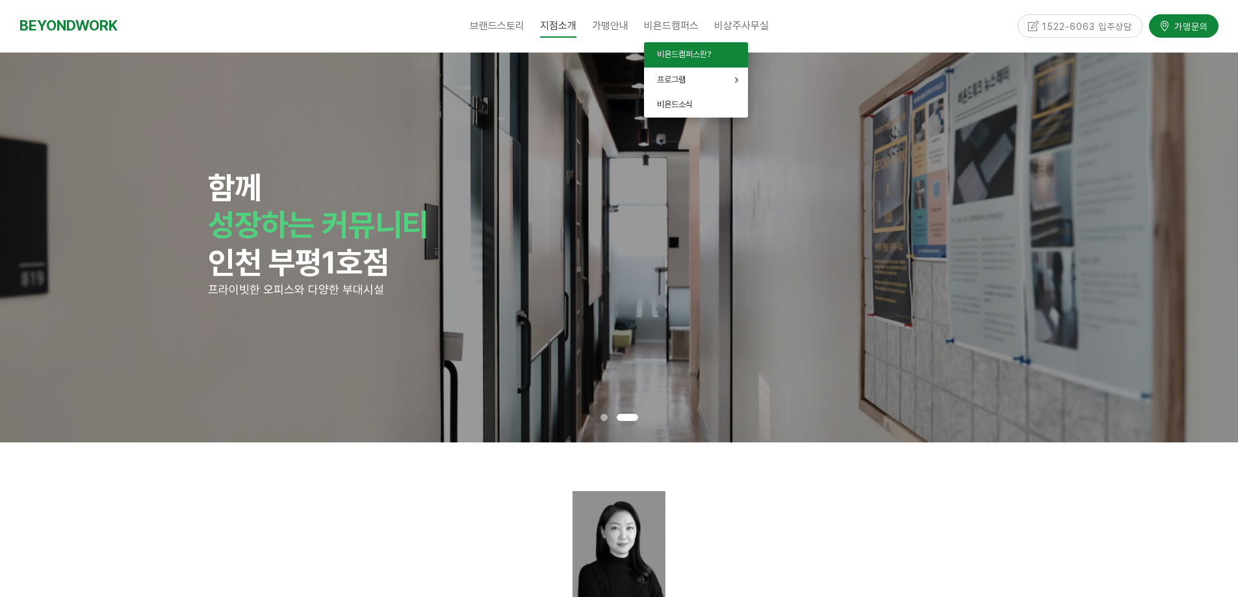 This screenshot has width=1238, height=597. What do you see at coordinates (671, 25) in the screenshot?
I see `span: 비욘드캠퍼스` at bounding box center [671, 25].